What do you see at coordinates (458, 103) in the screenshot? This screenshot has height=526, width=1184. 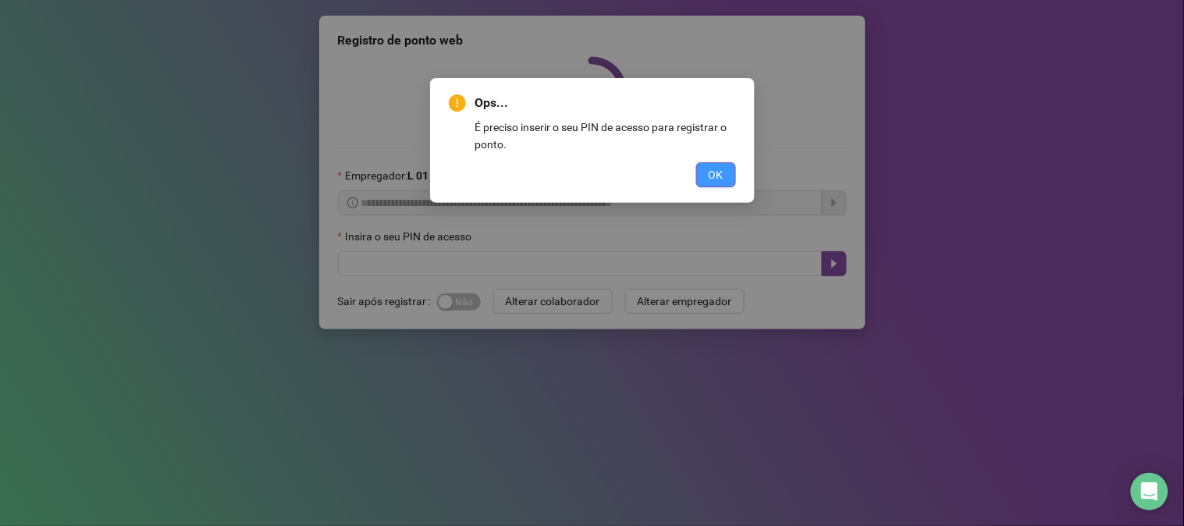 I see `span: exclamation-circle` at bounding box center [458, 103].